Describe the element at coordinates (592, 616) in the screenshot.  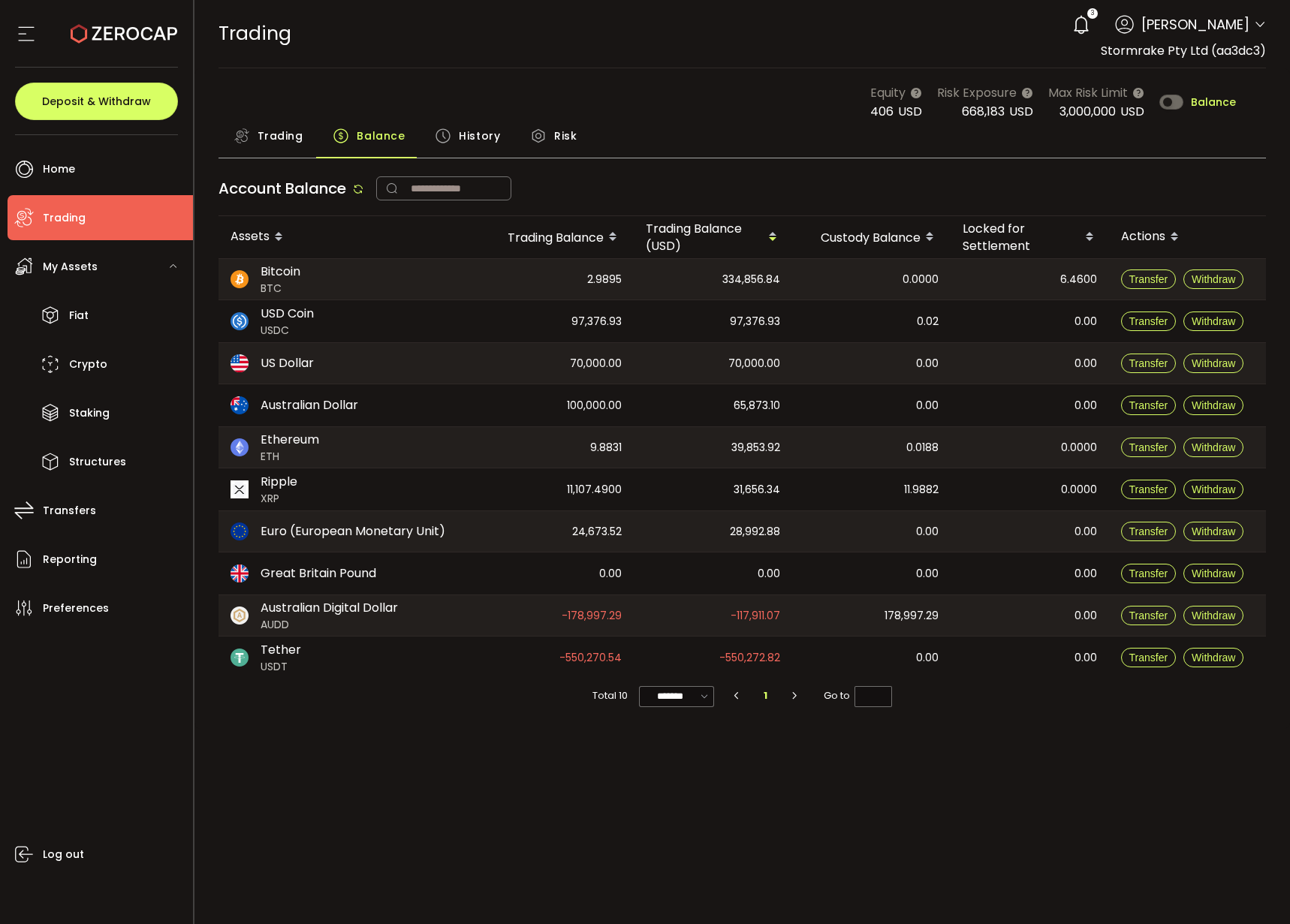
I see `span: -178,997.29` at that location.